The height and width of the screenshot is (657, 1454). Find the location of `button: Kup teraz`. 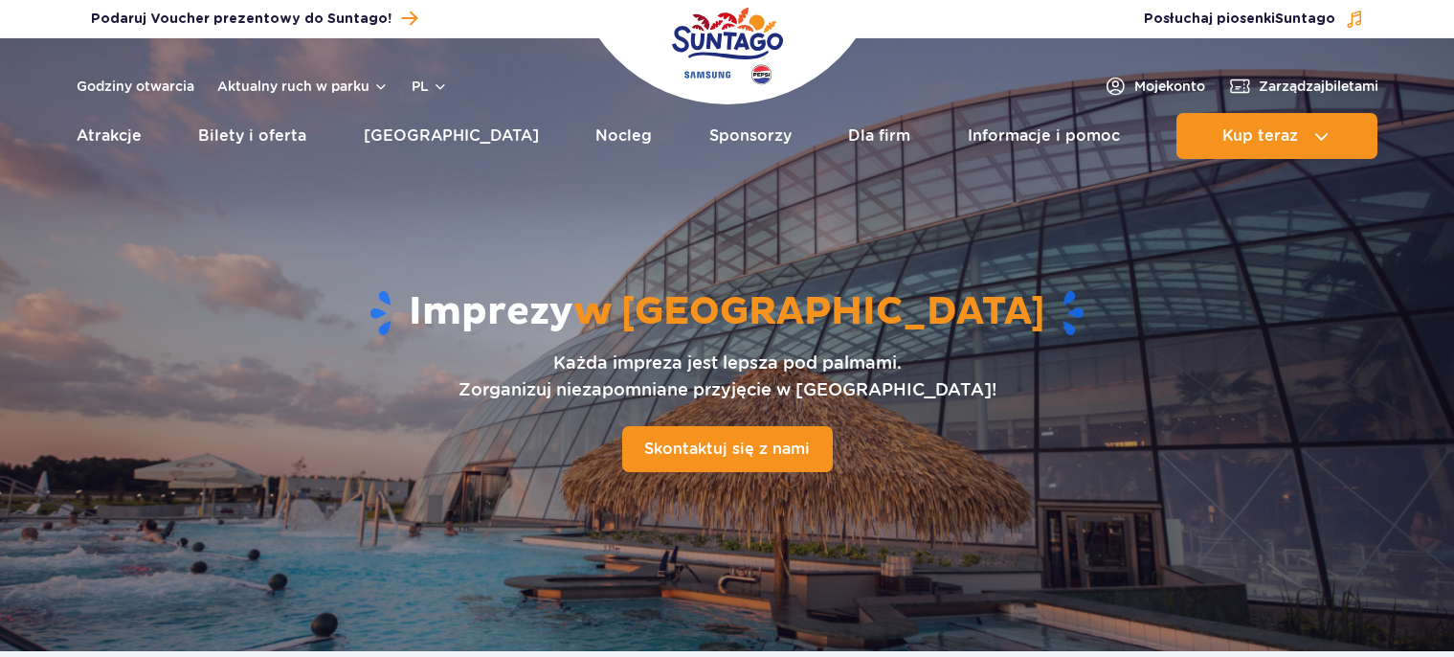

button: Kup teraz is located at coordinates (1277, 136).